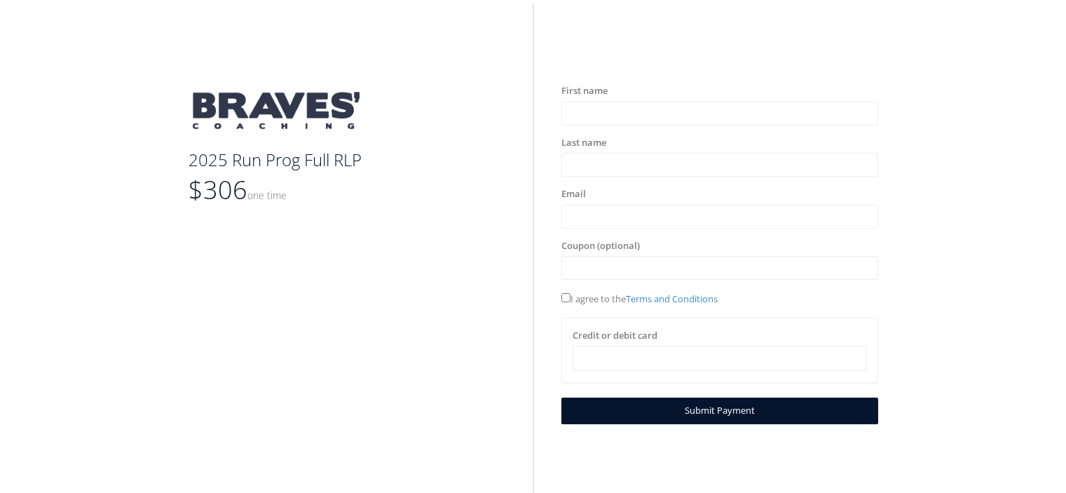 This screenshot has width=1066, height=493. Describe the element at coordinates (347, 160) in the screenshot. I see `h3: 2025 Run Prog Full RLP` at that location.